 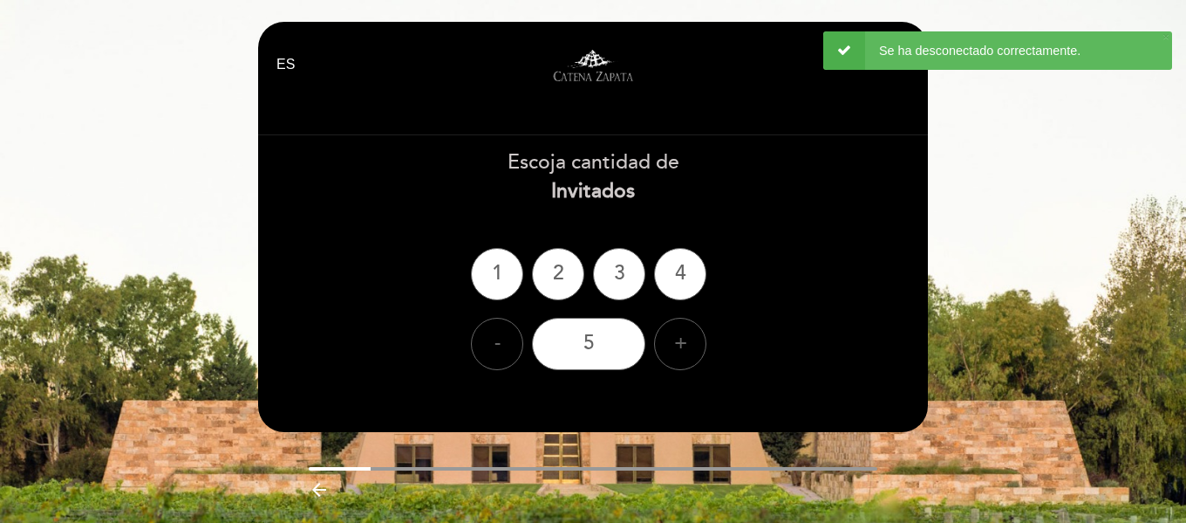 I want to click on b: Invitados, so click(x=593, y=191).